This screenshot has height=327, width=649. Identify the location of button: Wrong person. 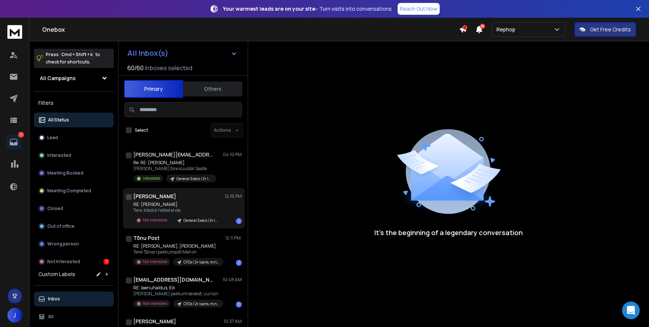
(74, 244).